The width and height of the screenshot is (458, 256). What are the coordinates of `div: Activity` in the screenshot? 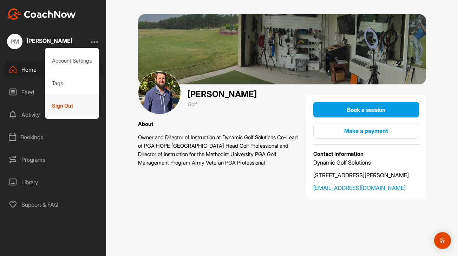 It's located at (53, 115).